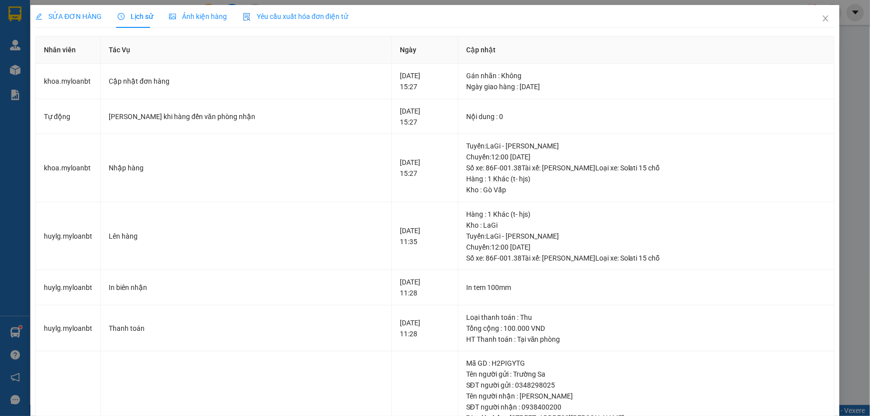 This screenshot has width=870, height=416. I want to click on button: Close, so click(825, 19).